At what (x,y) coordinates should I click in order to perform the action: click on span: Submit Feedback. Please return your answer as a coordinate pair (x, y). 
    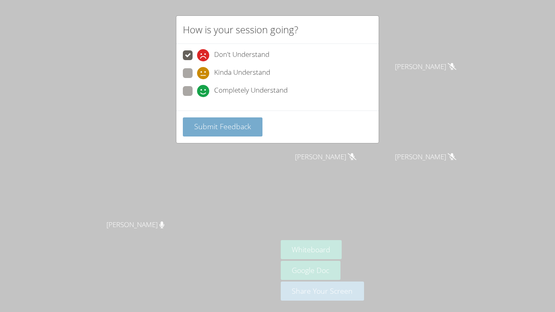
    Looking at the image, I should click on (223, 126).